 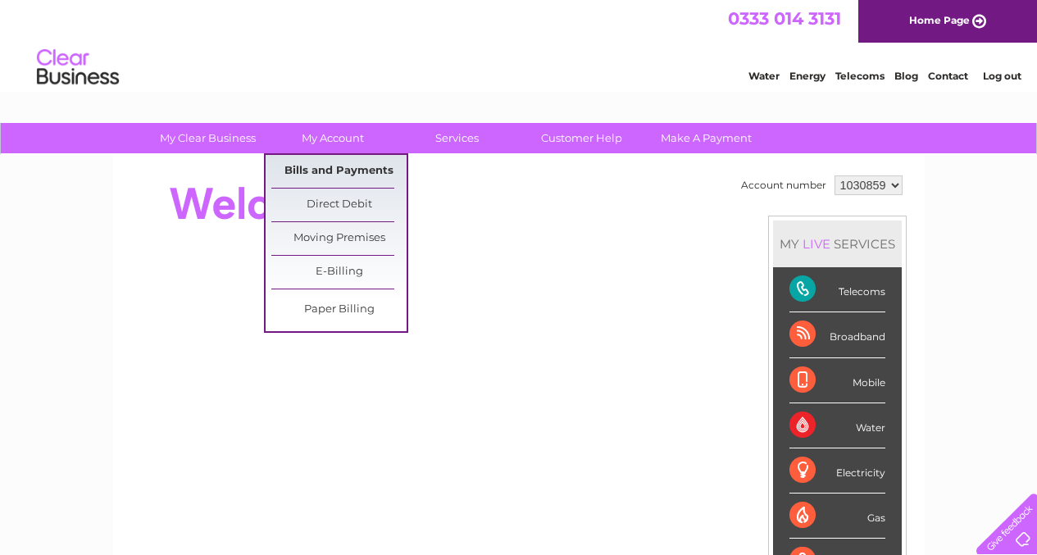 What do you see at coordinates (837, 244) in the screenshot?
I see `div: MY SERVICES` at bounding box center [837, 244].